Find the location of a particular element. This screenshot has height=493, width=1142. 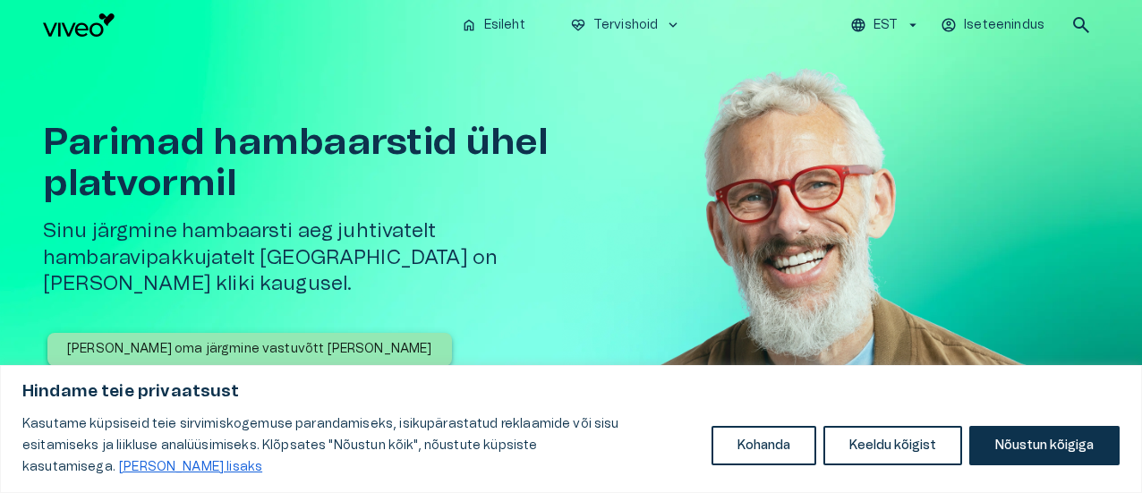

a: Navigate to homepage is located at coordinates (244, 25).